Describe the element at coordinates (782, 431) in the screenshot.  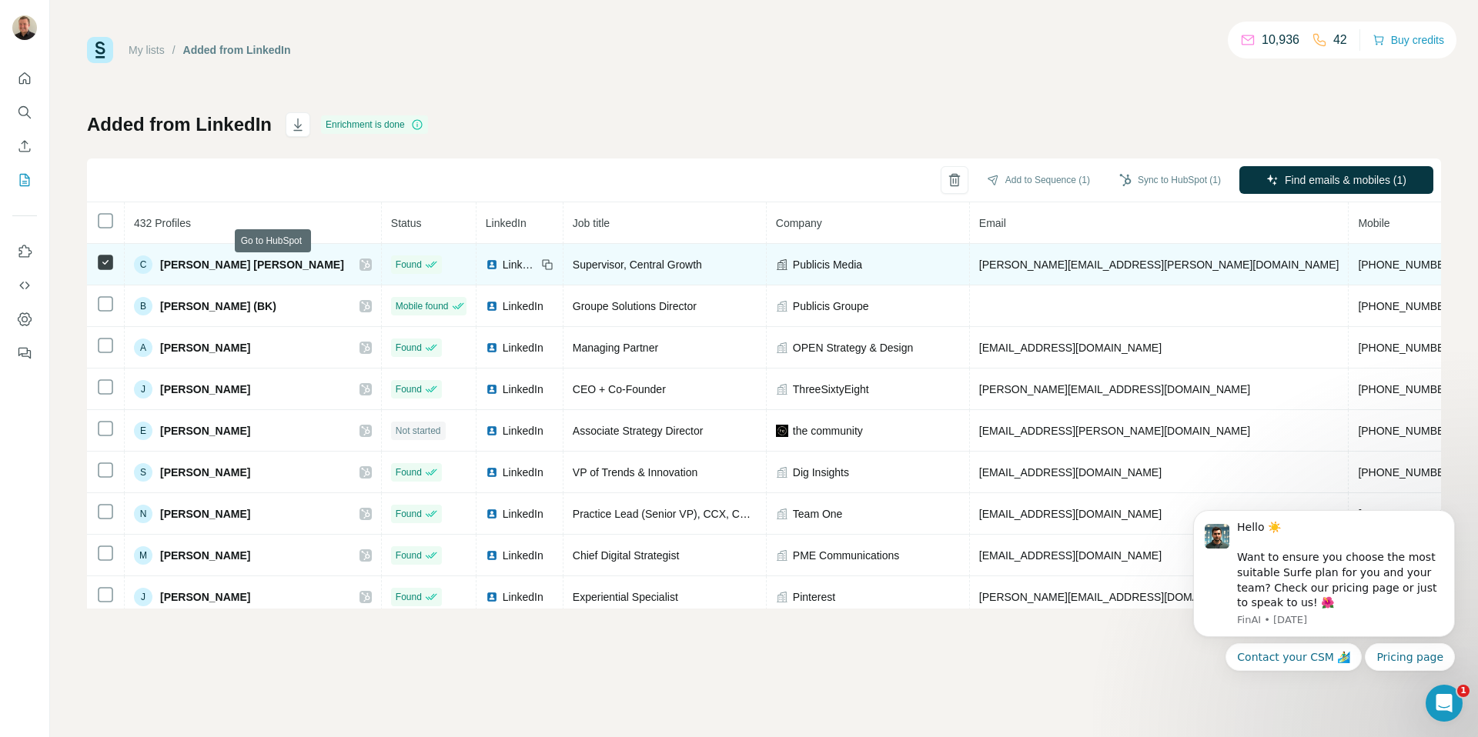
I see `img: company-logo` at that location.